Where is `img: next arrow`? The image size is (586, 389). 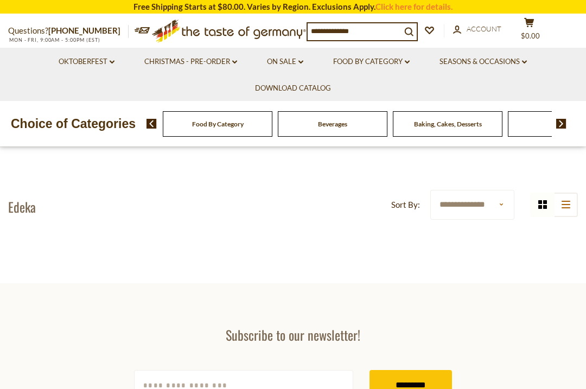
img: next arrow is located at coordinates (561, 124).